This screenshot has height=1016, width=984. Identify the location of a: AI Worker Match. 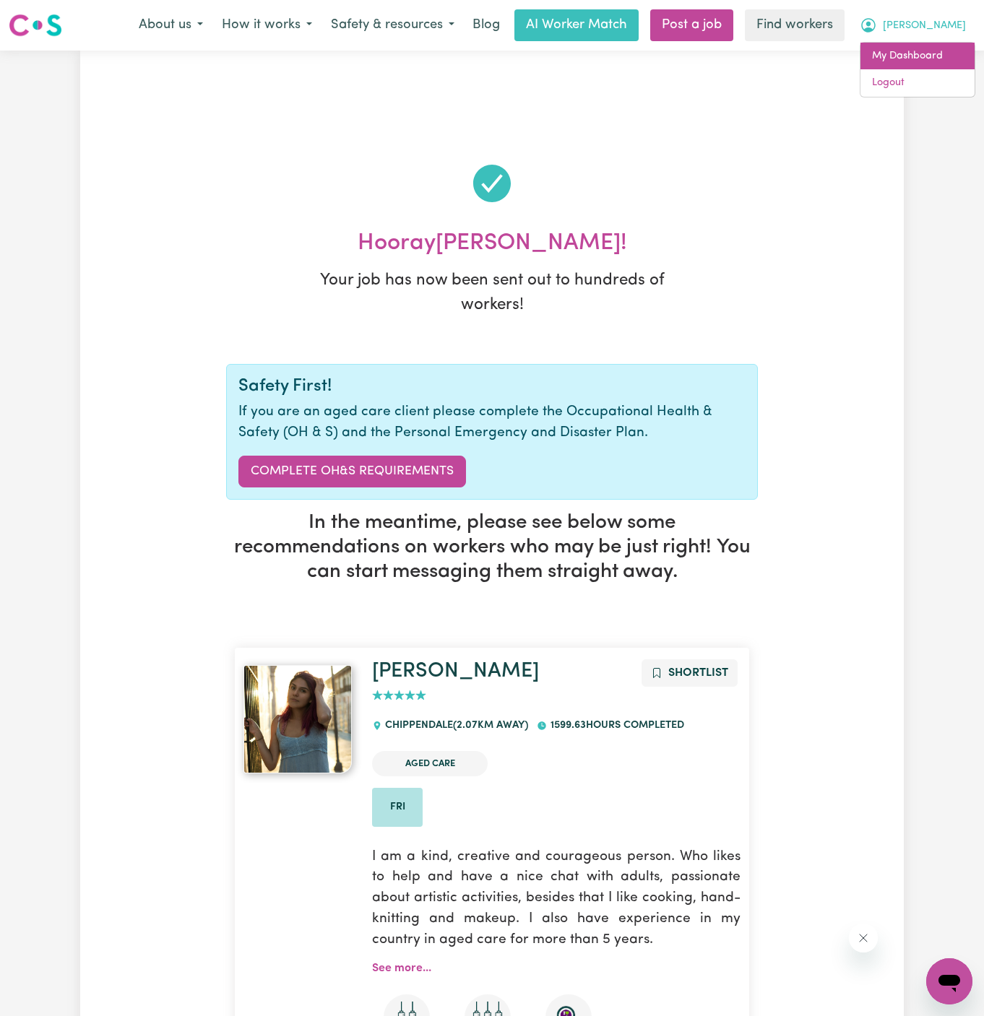
(576, 25).